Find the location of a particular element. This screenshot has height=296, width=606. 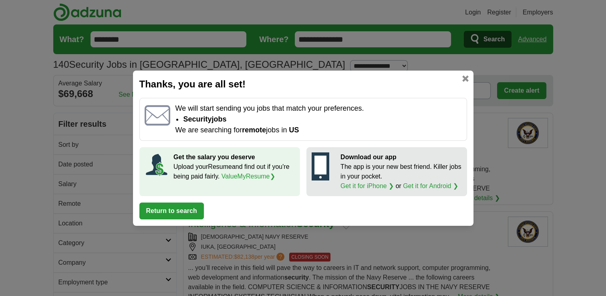

p: The app is your new best friend. Killer jobs in your pocket. or is located at coordinates (401, 176).